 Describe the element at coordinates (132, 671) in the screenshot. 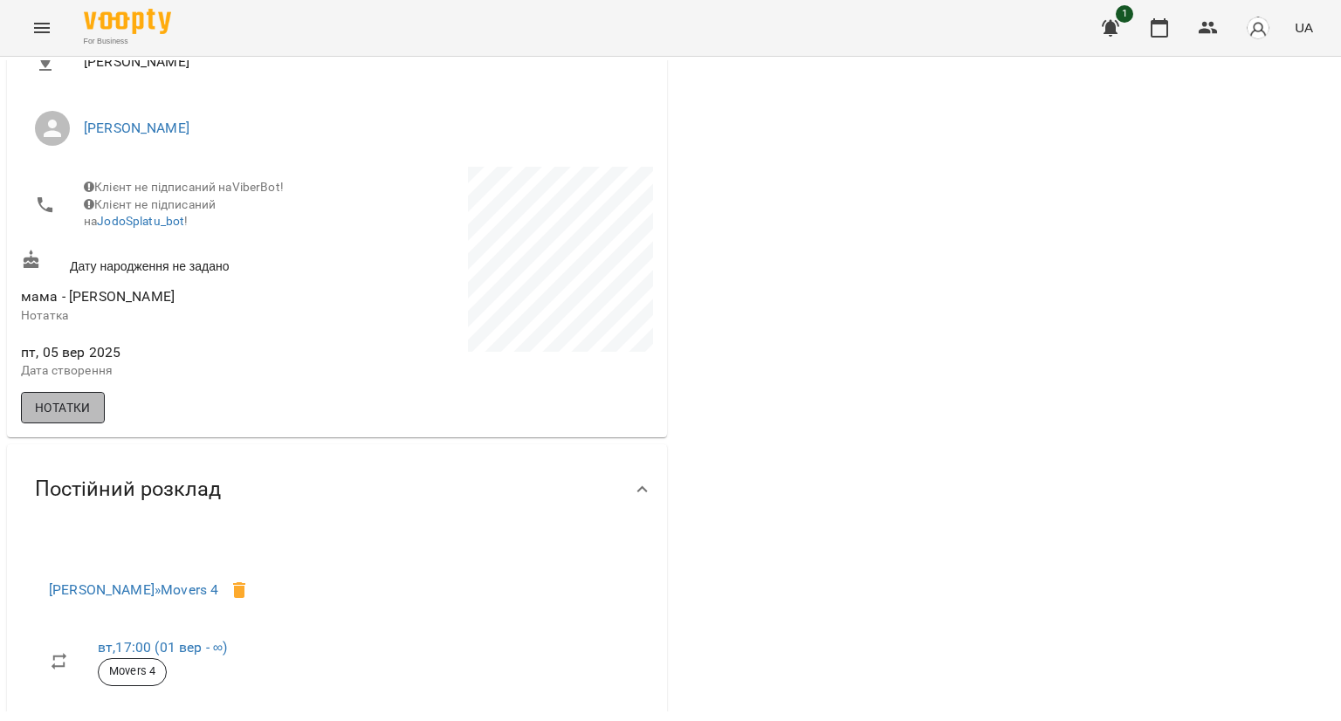

I see `span: Movers 4` at that location.